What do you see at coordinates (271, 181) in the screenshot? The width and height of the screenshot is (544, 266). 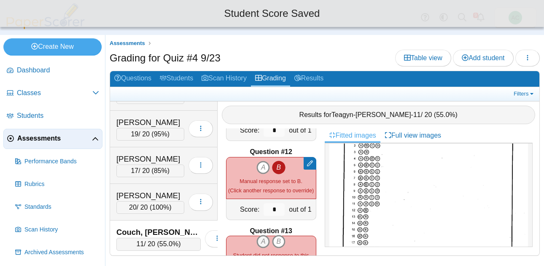 I see `span: Manual response set to B.` at bounding box center [271, 181].